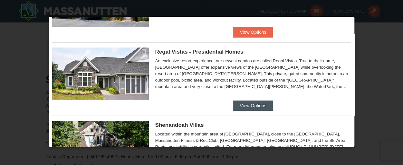  Describe the element at coordinates (253, 74) in the screenshot. I see `div: An exclusive resort experience, our newest condos are called Regal Vistas. True to their name, [G...` at that location.